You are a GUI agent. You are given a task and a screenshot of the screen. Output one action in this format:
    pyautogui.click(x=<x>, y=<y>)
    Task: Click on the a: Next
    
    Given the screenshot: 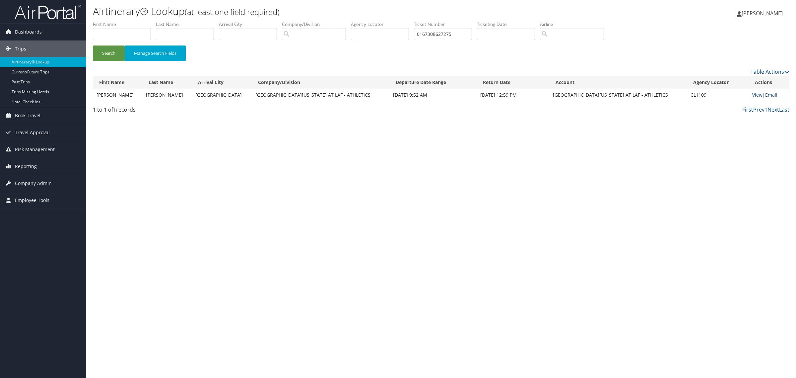 What is the action you would take?
    pyautogui.click(x=774, y=110)
    